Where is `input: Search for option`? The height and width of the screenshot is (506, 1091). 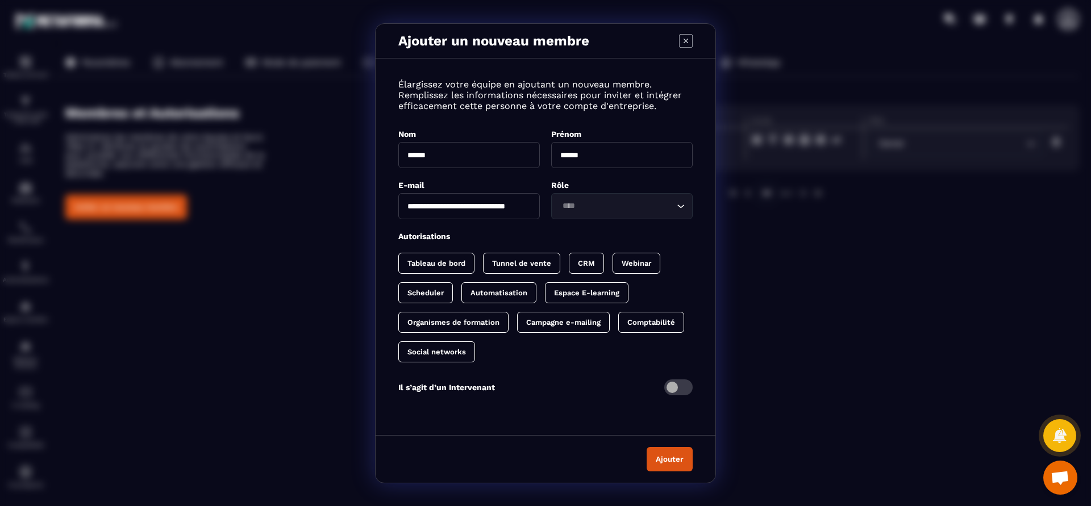 input: Search for option is located at coordinates (616, 206).